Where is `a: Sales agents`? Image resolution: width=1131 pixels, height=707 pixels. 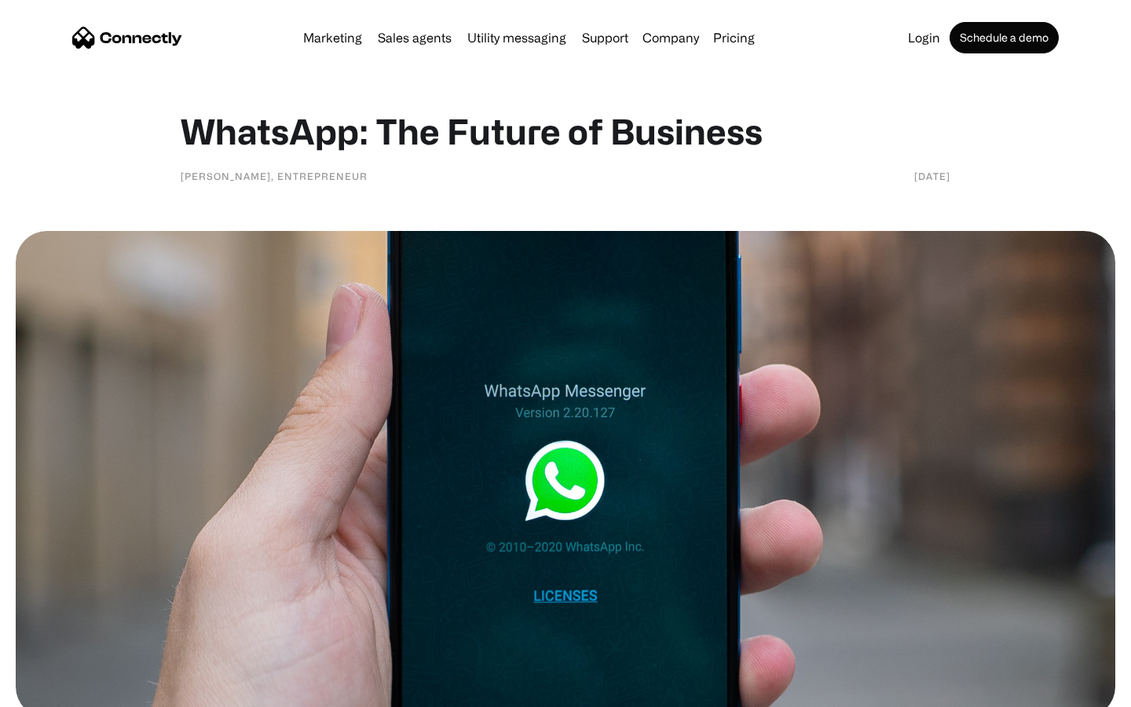
a: Sales agents is located at coordinates (415, 38).